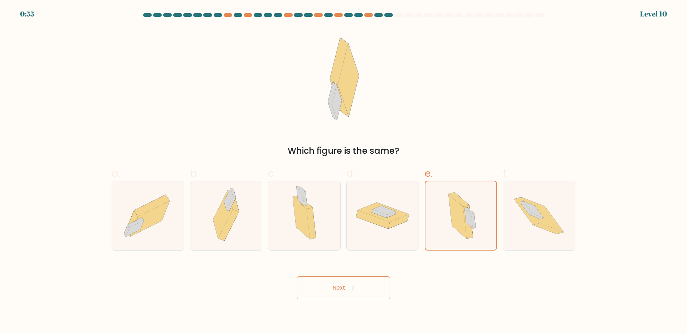 The width and height of the screenshot is (687, 333). I want to click on button: Next, so click(344, 287).